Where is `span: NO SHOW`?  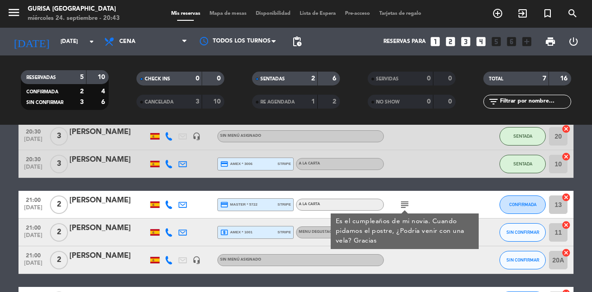 span: NO SHOW is located at coordinates (388, 102).